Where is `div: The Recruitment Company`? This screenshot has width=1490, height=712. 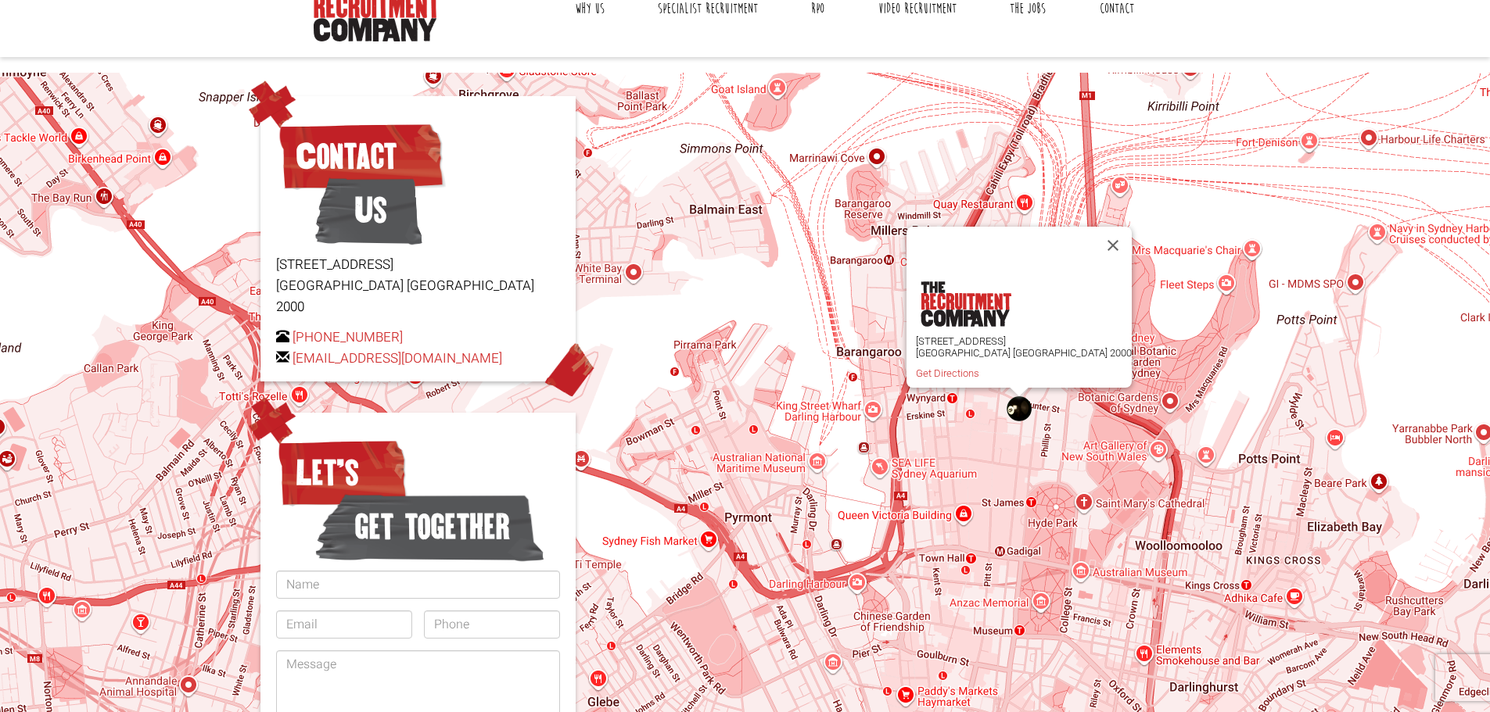 div: The Recruitment Company is located at coordinates (1019, 409).